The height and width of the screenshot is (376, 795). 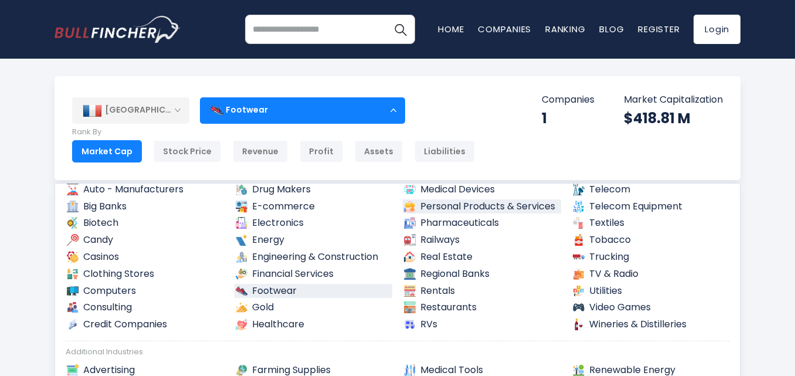 What do you see at coordinates (145, 307) in the screenshot?
I see `a: Consulting` at bounding box center [145, 307].